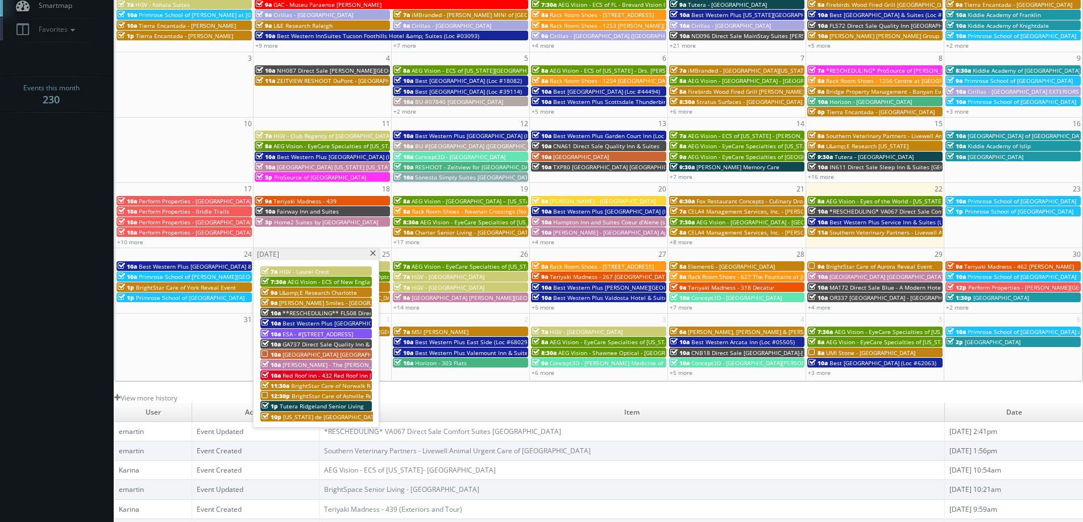 The height and width of the screenshot is (522, 1083). What do you see at coordinates (52, 5) in the screenshot?
I see `span: Smartmap` at bounding box center [52, 5].